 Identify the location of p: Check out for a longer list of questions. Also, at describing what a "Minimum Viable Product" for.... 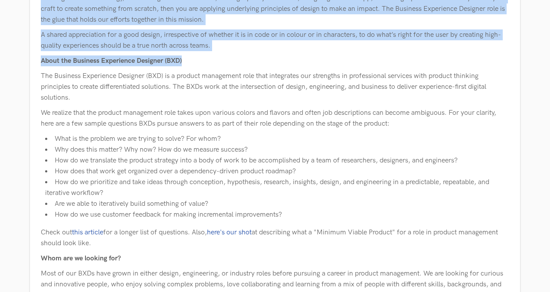
(275, 238).